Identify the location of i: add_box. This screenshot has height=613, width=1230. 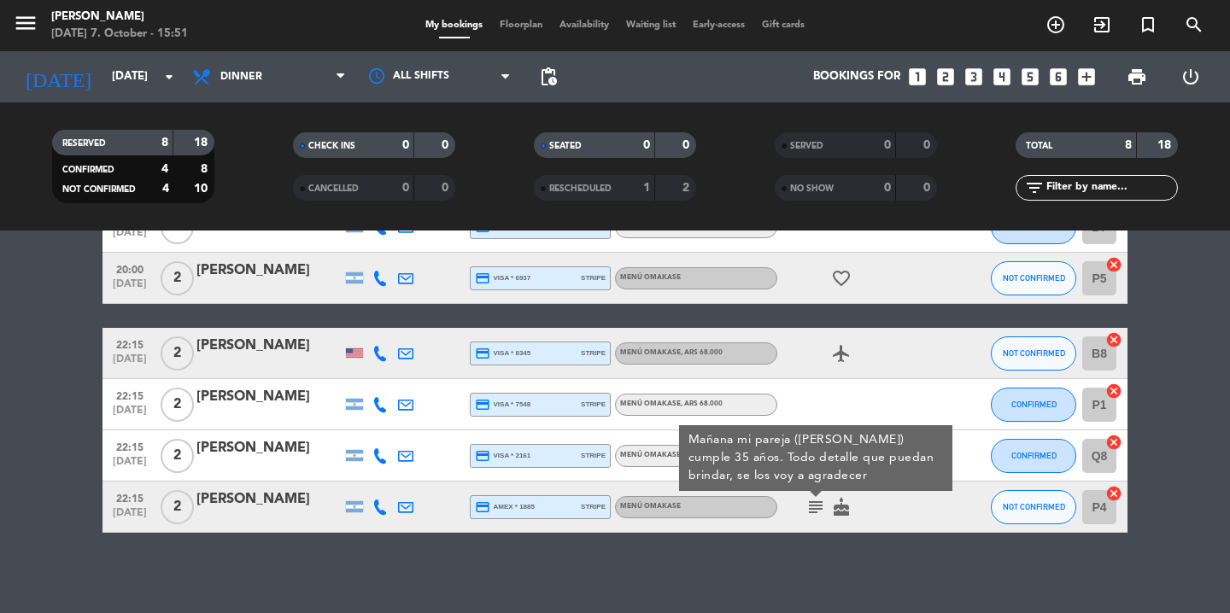
(1087, 77).